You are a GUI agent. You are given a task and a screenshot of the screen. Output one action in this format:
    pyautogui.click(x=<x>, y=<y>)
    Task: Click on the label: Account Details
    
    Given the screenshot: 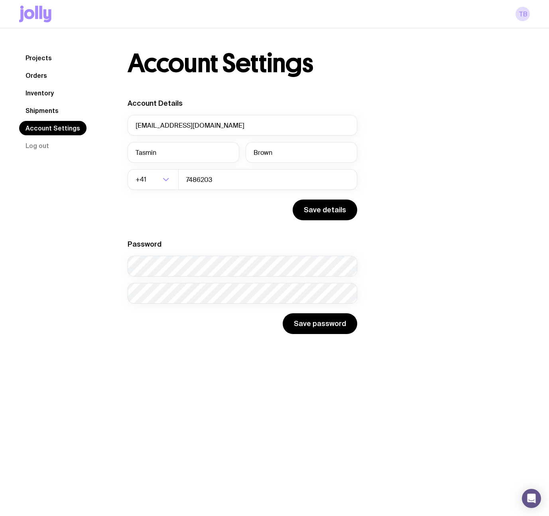 What is the action you would take?
    pyautogui.click(x=155, y=103)
    